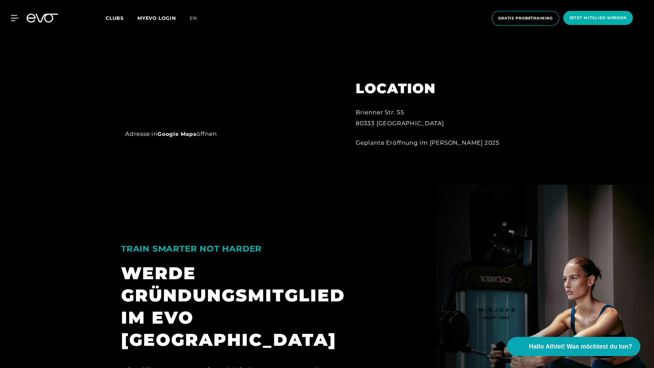 This screenshot has width=654, height=368. I want to click on div: Adresse in öffnen, so click(221, 134).